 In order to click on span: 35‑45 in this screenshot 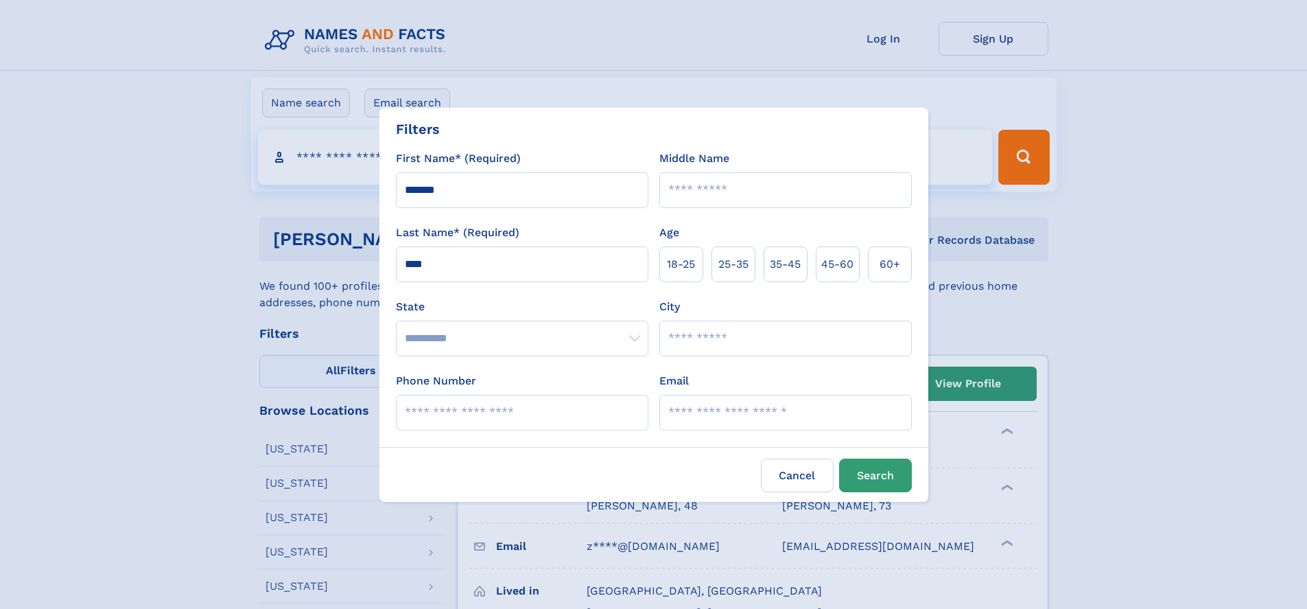, I will do `click(785, 264)`.